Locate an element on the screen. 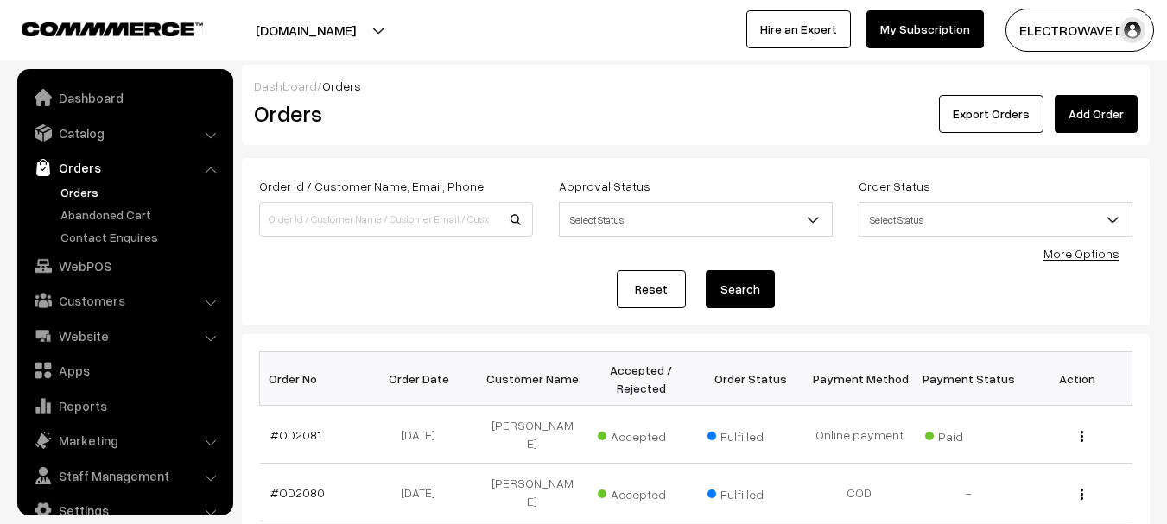 The height and width of the screenshot is (524, 1167). a: #OD2080 is located at coordinates (297, 492).